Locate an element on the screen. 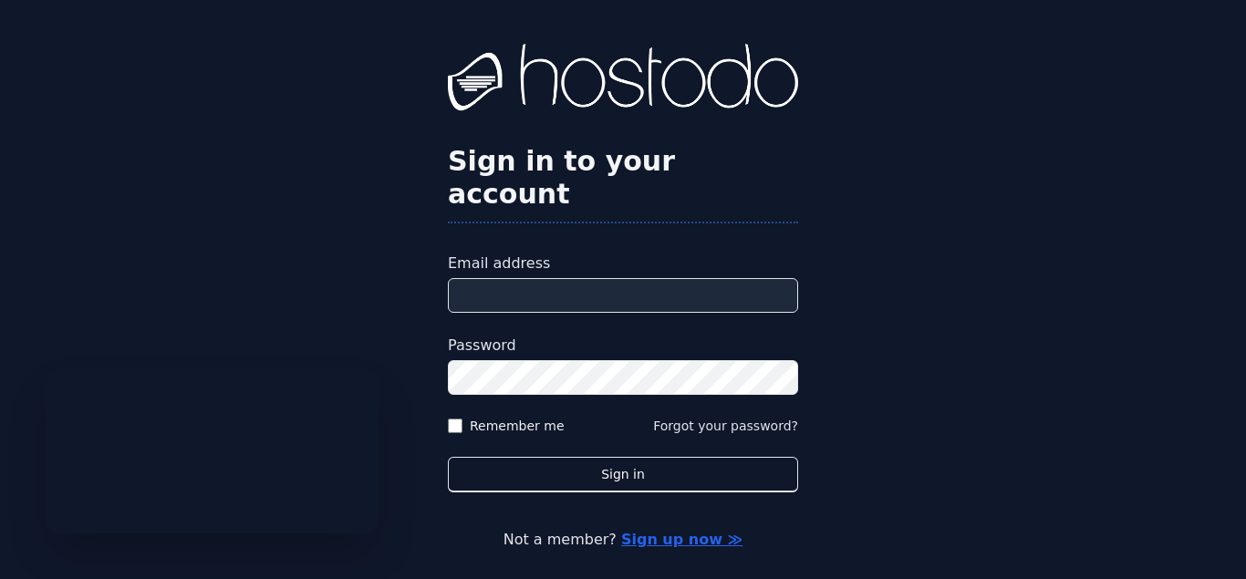  label: Remember me is located at coordinates (517, 426).